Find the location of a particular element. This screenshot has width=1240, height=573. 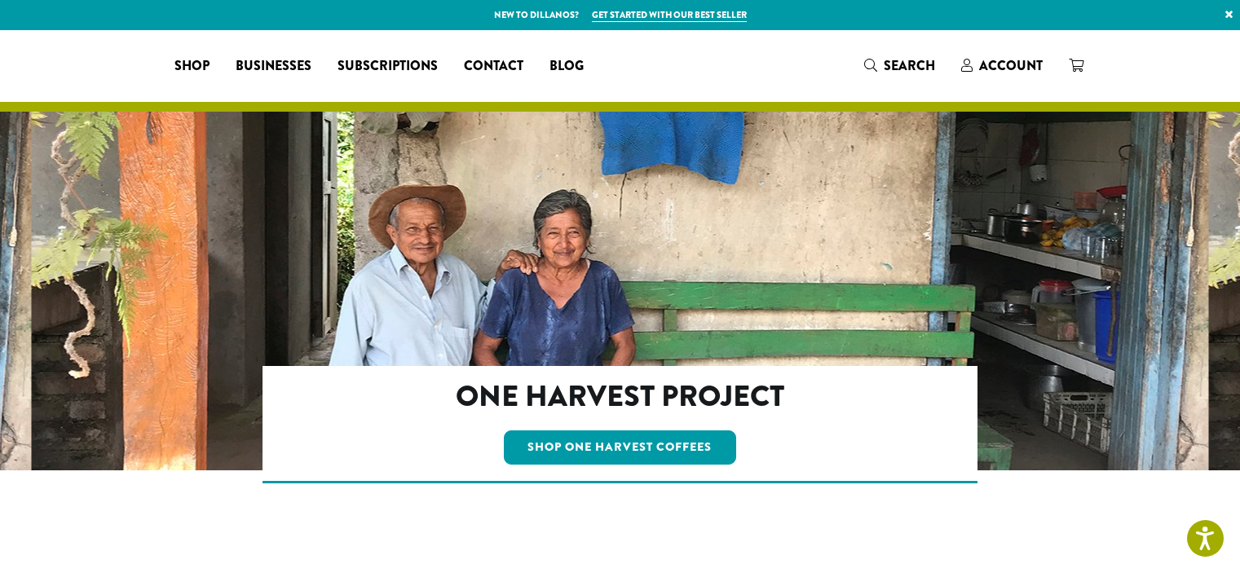

span: Subscriptions is located at coordinates (387, 66).